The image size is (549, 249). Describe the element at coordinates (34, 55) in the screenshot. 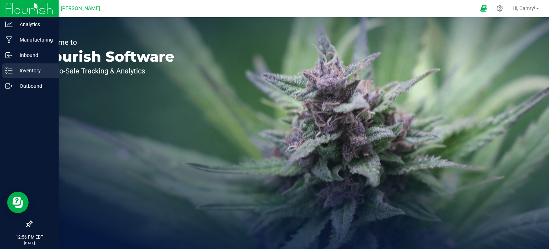

I see `p: Inbound` at that location.